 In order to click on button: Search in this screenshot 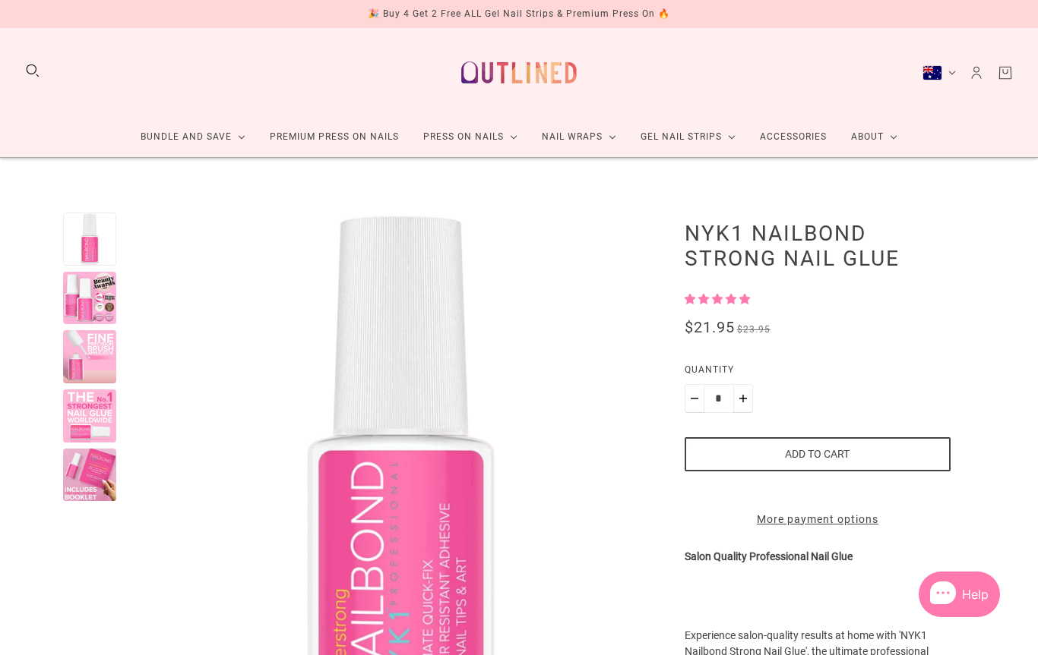, I will do `click(33, 71)`.